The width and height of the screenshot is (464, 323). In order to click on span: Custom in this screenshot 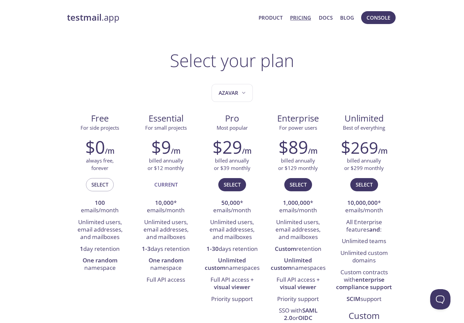, I will do `click(364, 316)`.